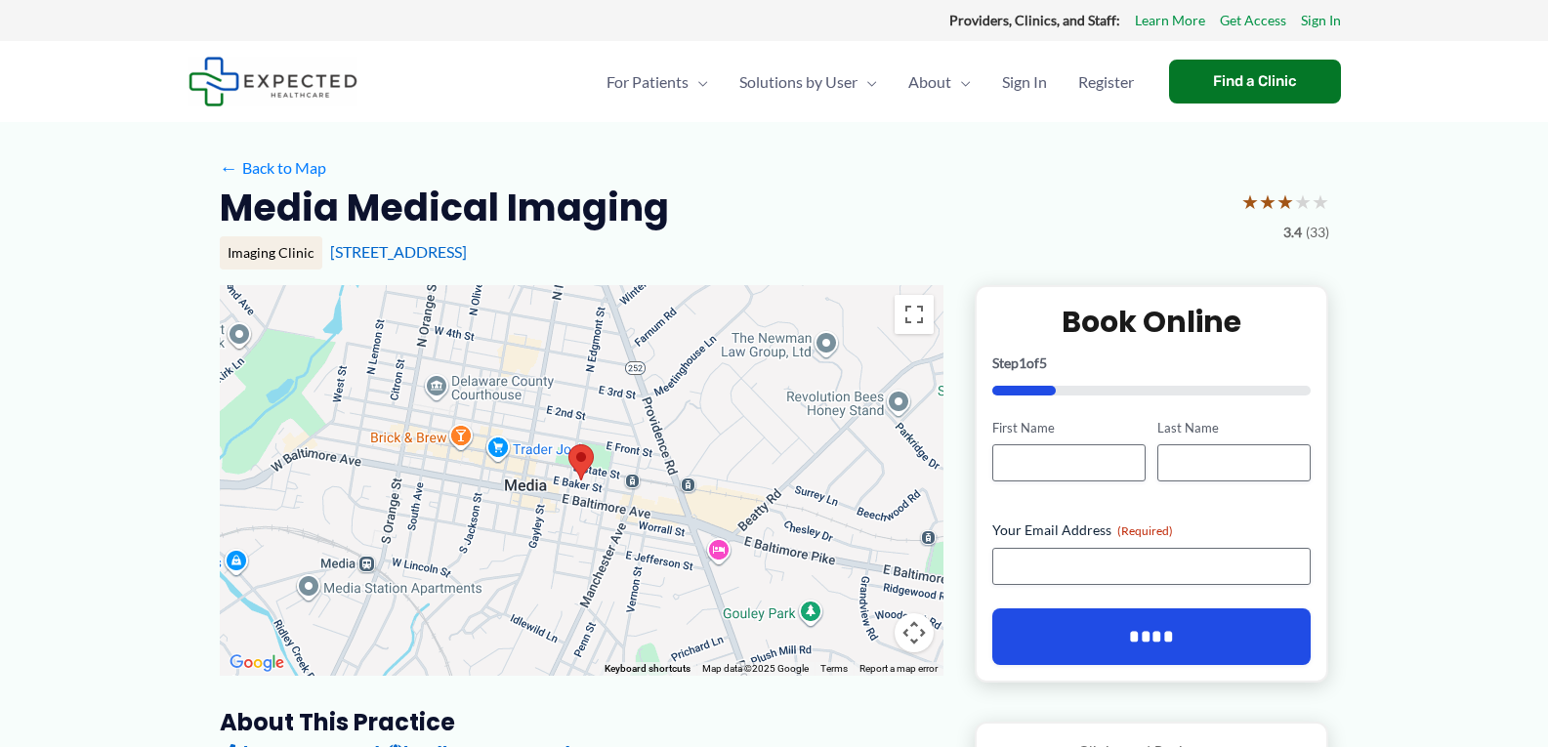 This screenshot has height=747, width=1548. I want to click on button: Map camera controls, so click(914, 633).